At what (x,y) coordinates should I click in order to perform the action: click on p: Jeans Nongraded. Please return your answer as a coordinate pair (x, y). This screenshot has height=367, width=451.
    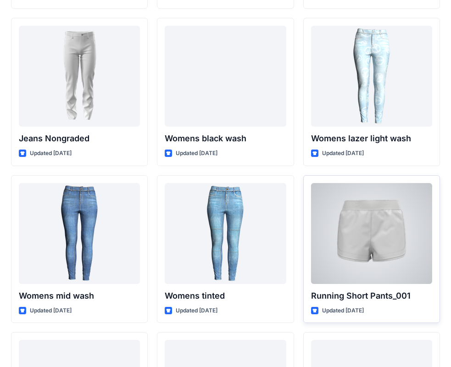
    Looking at the image, I should click on (79, 139).